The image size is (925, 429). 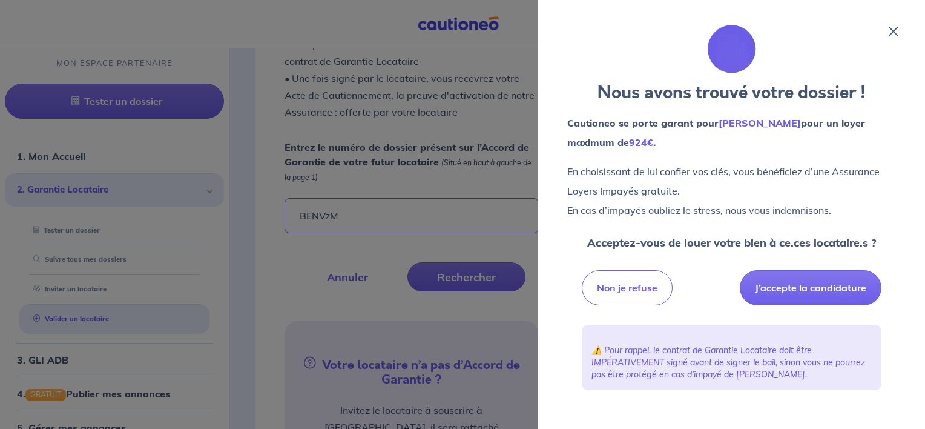 What do you see at coordinates (811, 288) in the screenshot?
I see `button: J’accepte la candidature` at bounding box center [811, 288].